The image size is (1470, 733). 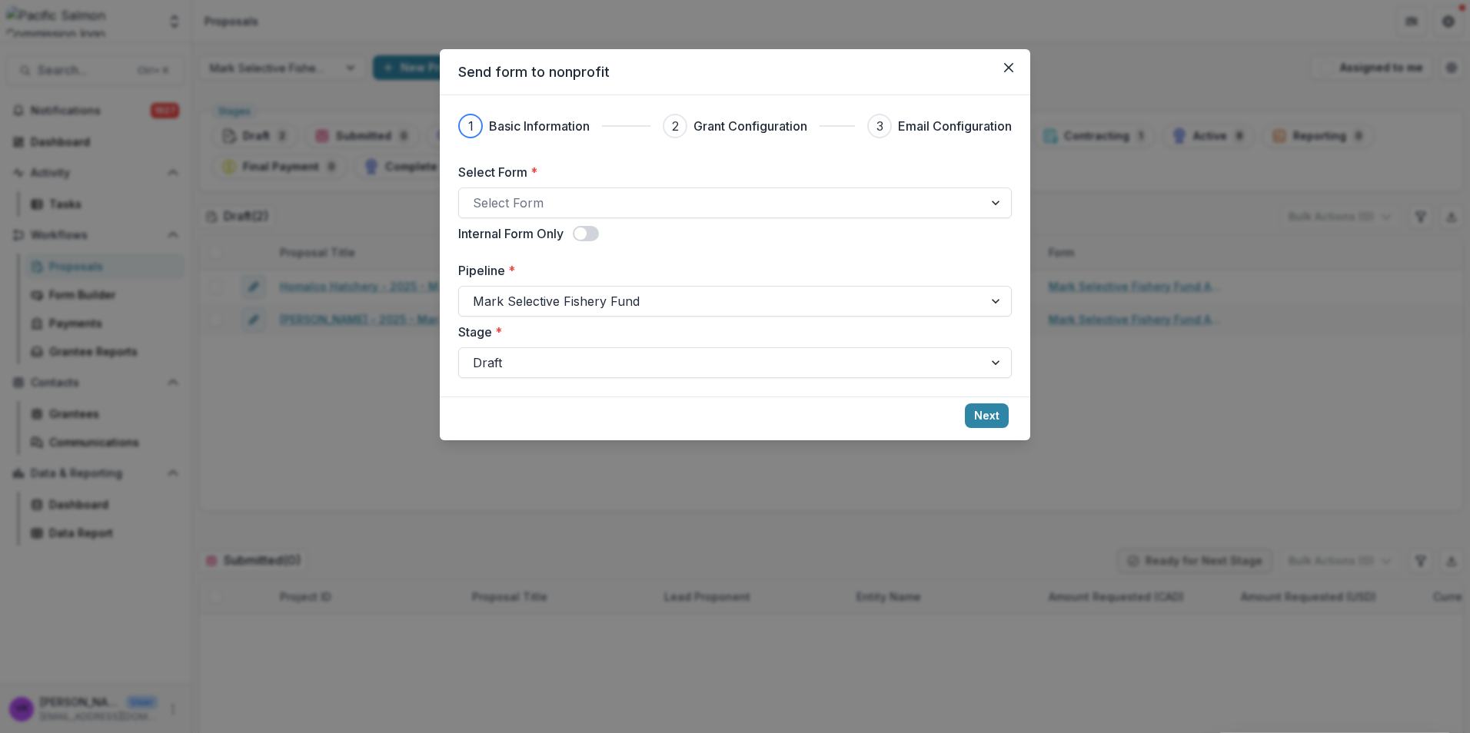 What do you see at coordinates (539, 126) in the screenshot?
I see `h3: Basic Information` at bounding box center [539, 126].